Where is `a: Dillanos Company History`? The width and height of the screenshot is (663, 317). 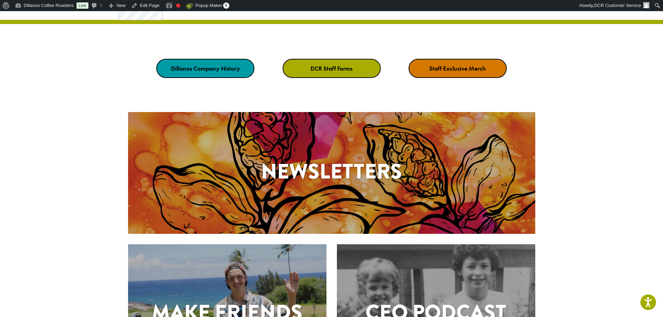 a: Dillanos Company History is located at coordinates (205, 68).